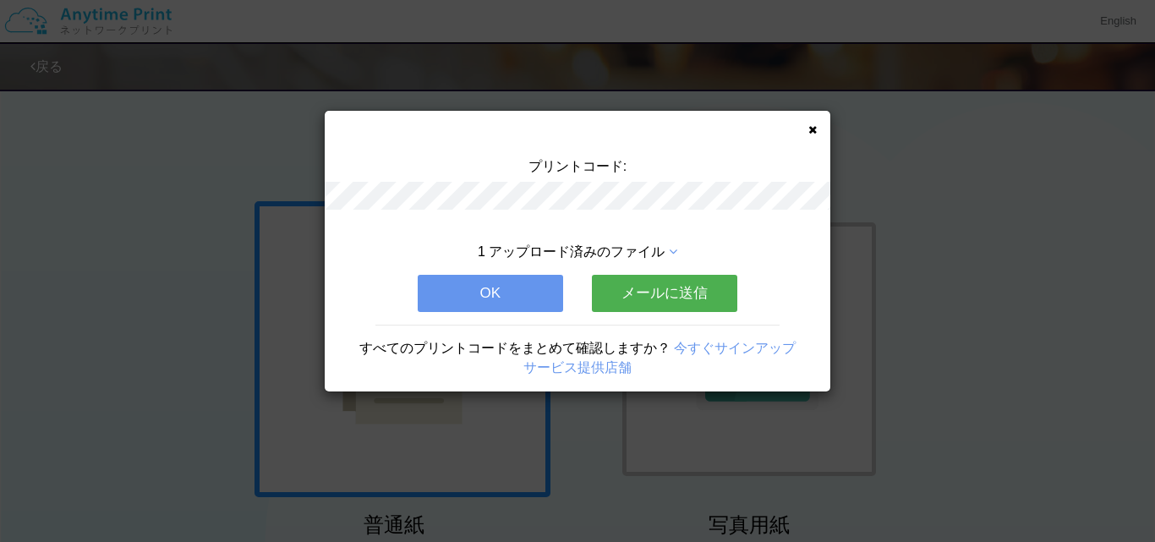 The width and height of the screenshot is (1155, 542). I want to click on span: すべてのプリントコードをまとめて確認しますか？, so click(515, 348).